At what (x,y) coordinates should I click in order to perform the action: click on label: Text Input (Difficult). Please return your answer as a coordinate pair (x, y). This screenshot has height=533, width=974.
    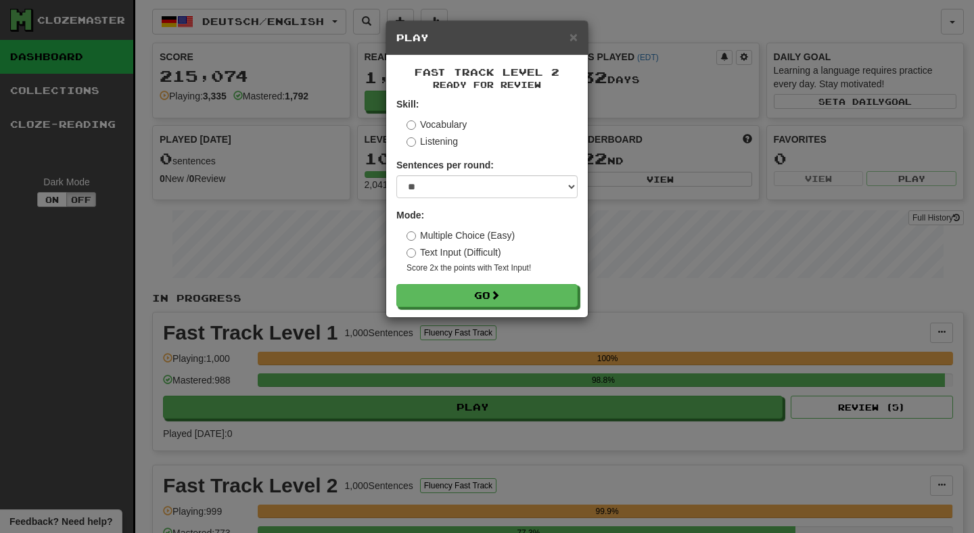
    Looking at the image, I should click on (454, 252).